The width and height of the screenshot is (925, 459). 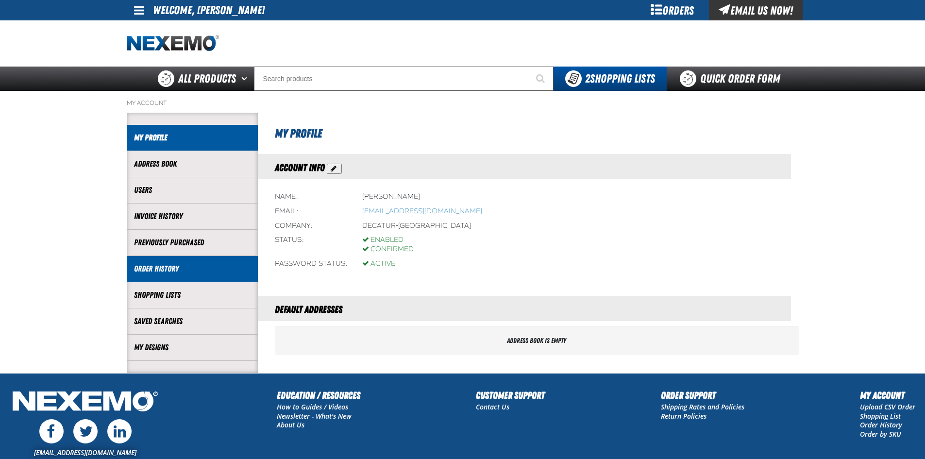 I want to click on button: Start Searching, so click(x=542, y=79).